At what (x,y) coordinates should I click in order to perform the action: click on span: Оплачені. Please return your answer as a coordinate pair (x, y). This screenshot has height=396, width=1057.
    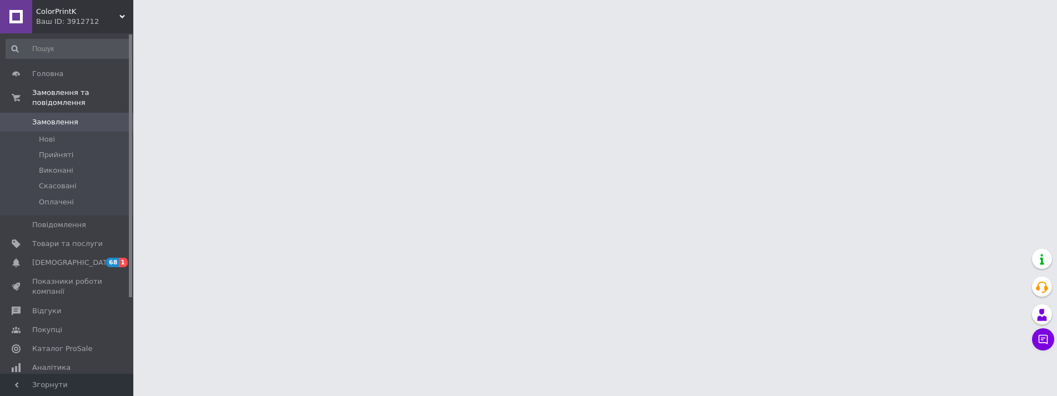
    Looking at the image, I should click on (56, 202).